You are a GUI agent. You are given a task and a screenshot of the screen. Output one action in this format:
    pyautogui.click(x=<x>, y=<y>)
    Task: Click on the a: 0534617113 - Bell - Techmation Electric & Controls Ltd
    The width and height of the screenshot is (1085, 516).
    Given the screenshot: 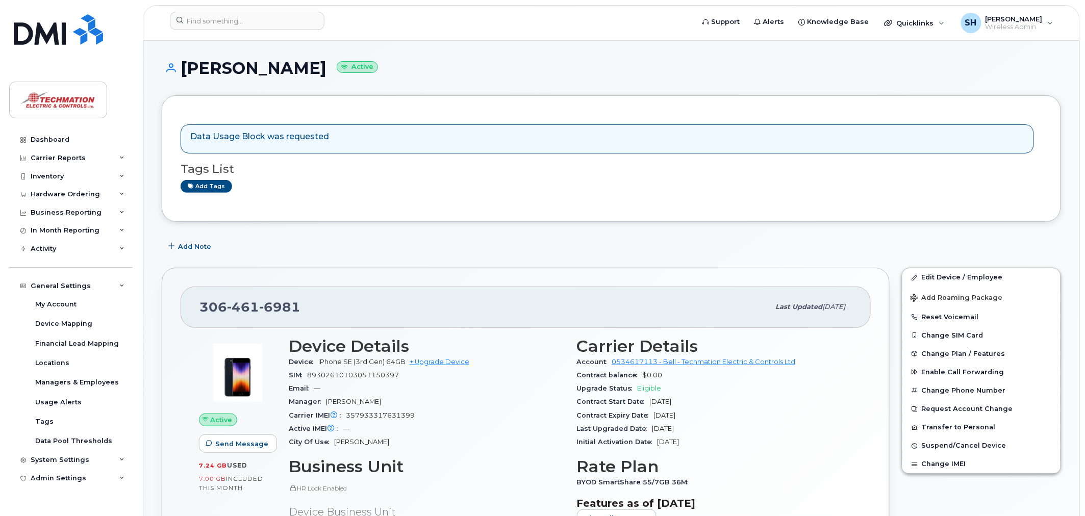 What is the action you would take?
    pyautogui.click(x=704, y=362)
    